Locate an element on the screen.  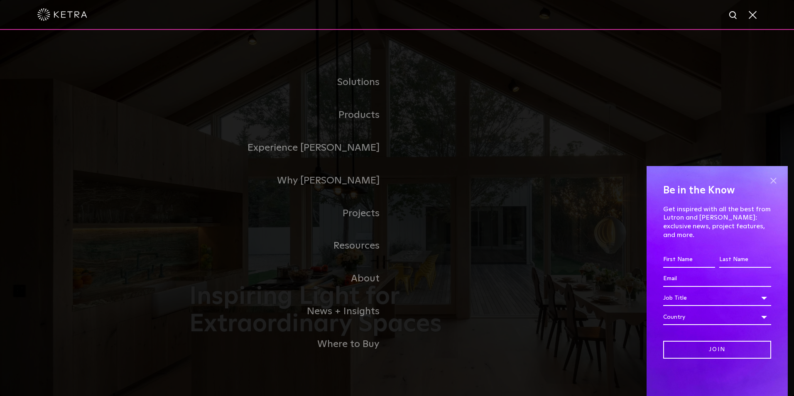
input: First Name is located at coordinates (689, 260).